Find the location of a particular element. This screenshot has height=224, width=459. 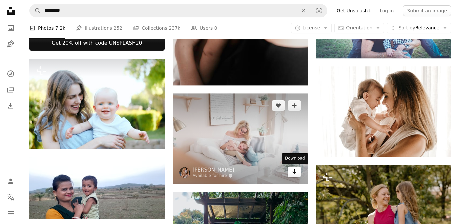

button: Sort byRelevance is located at coordinates (419, 28).